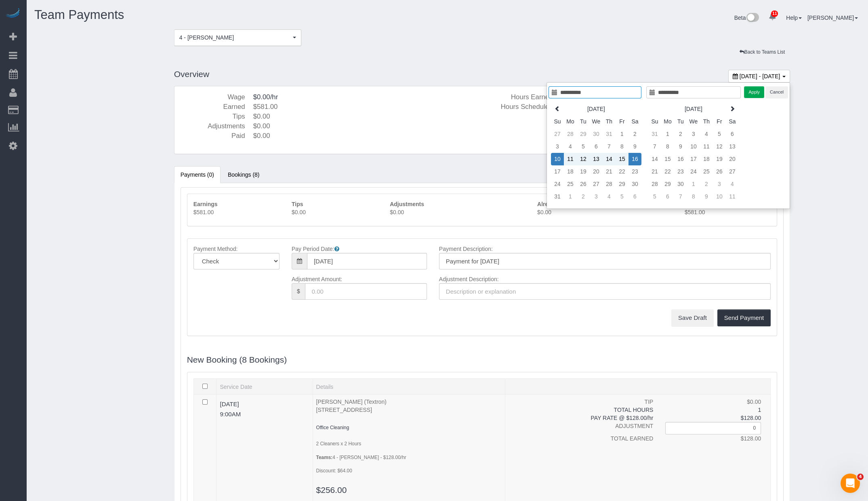 The image size is (868, 501). What do you see at coordinates (654, 122) in the screenshot?
I see `th: Su` at bounding box center [654, 122].